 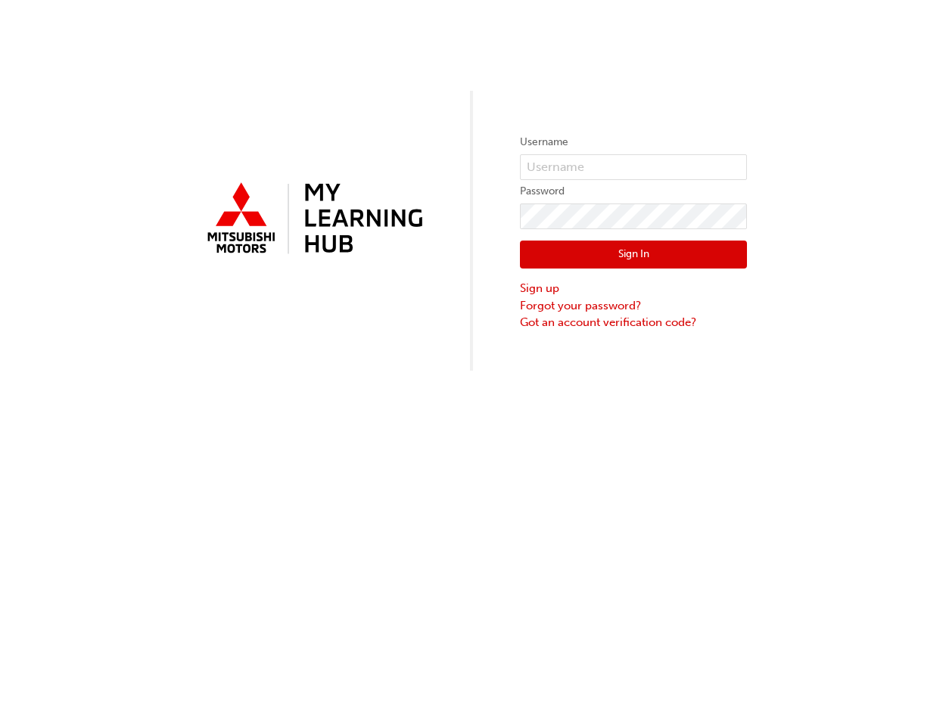 What do you see at coordinates (633, 142) in the screenshot?
I see `label: Username` at bounding box center [633, 142].